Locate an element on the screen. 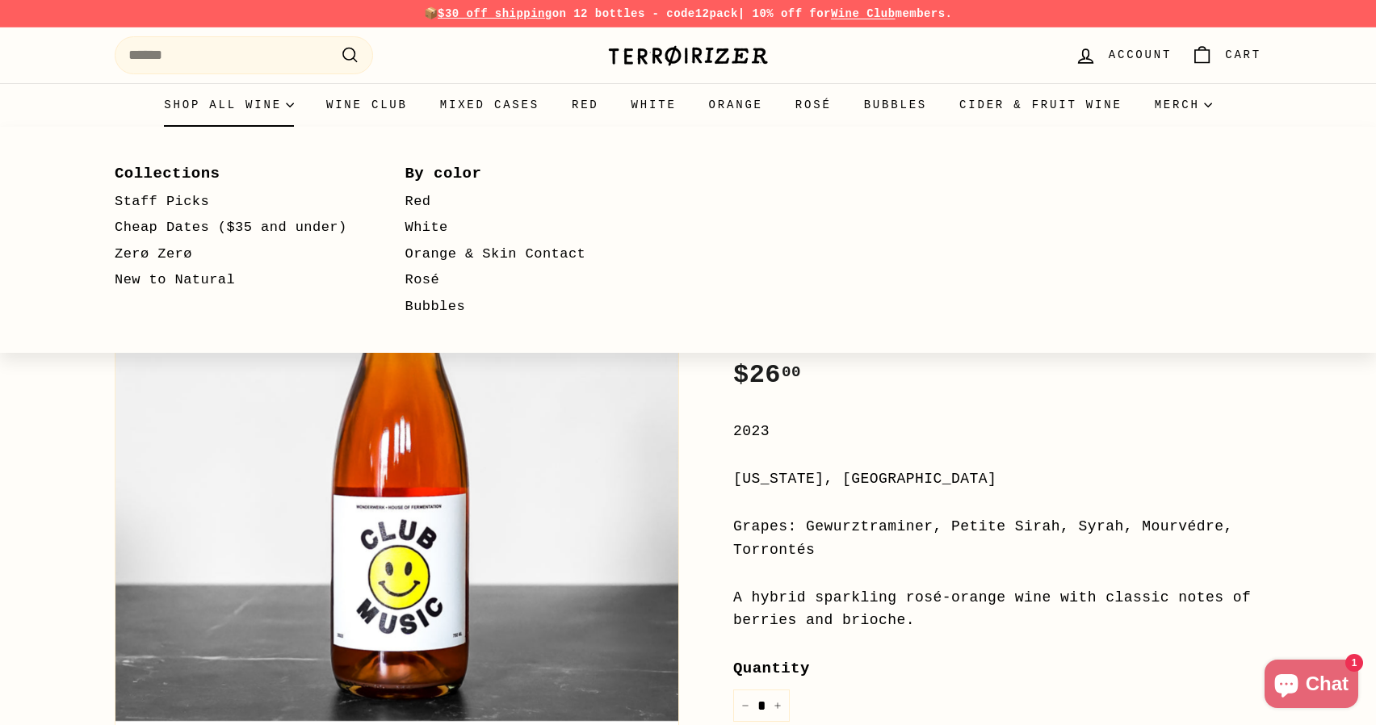 The height and width of the screenshot is (725, 1376). inbox-online-store-chat: Shopify online store chat is located at coordinates (1312, 686).